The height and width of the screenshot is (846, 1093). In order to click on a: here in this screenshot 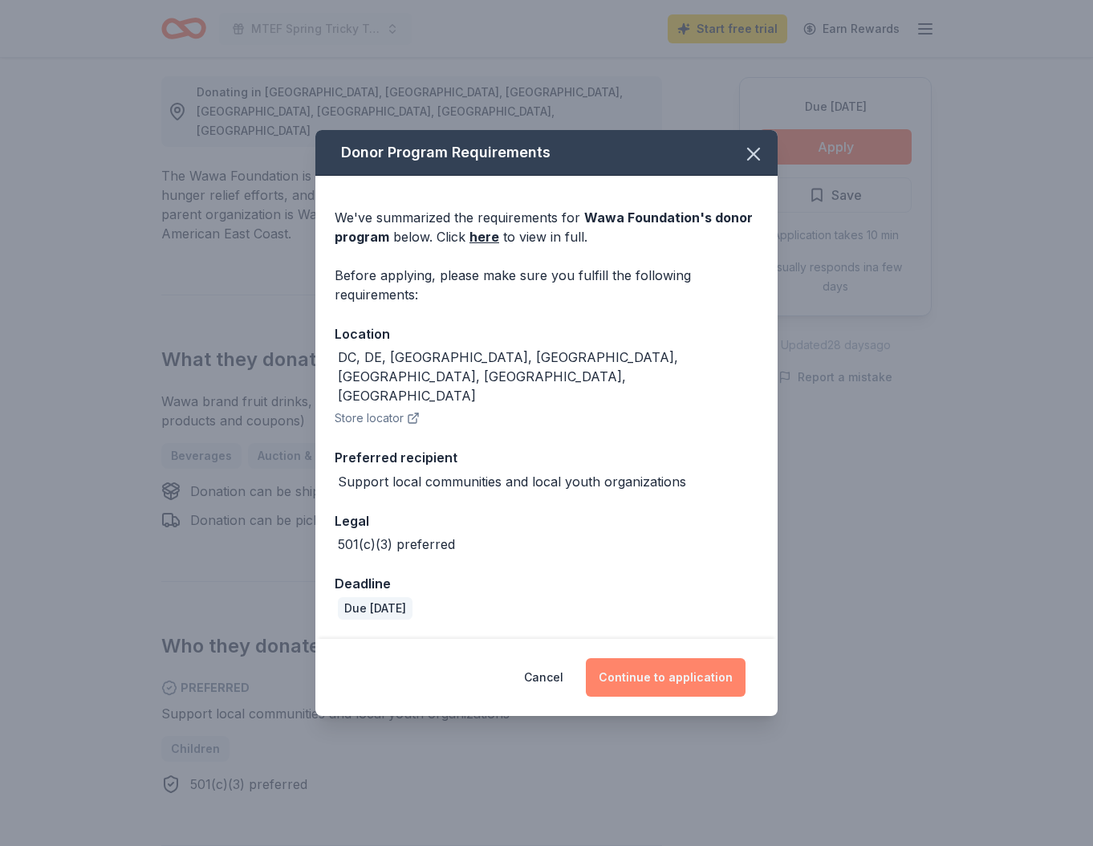, I will do `click(484, 237)`.